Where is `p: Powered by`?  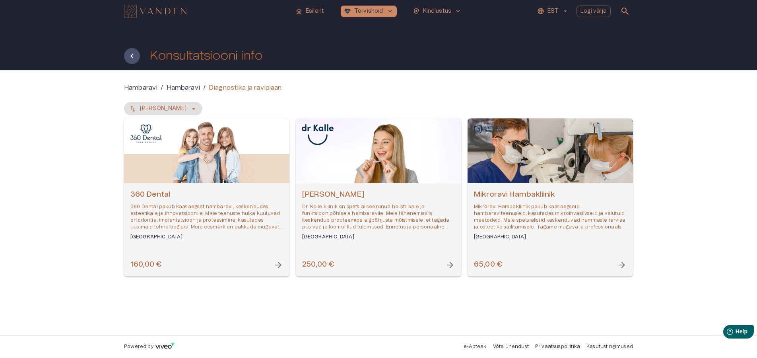
p: Powered by is located at coordinates (139, 347).